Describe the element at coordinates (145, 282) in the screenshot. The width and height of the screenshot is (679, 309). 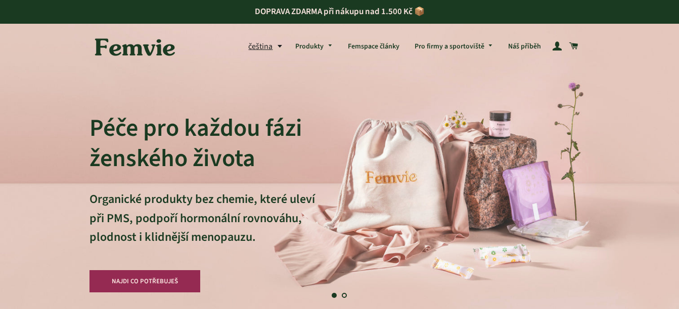
I see `a: NAJDI CO POTŘEBUJEŠ` at that location.